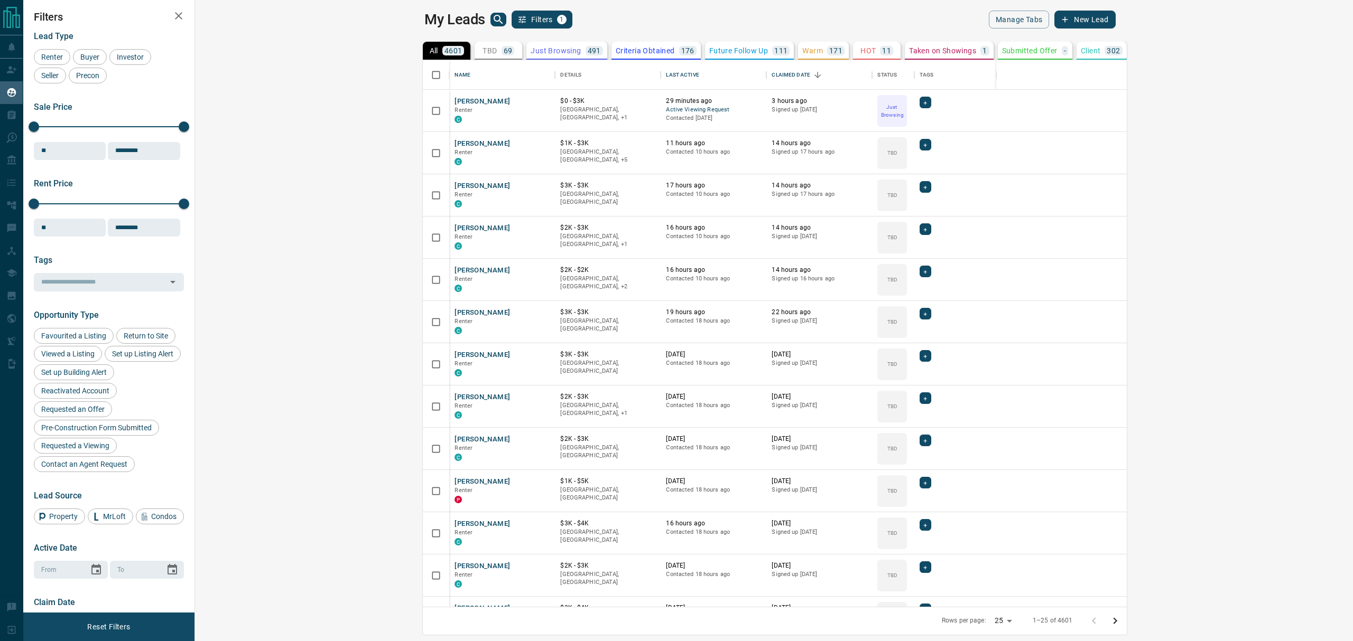 This screenshot has height=641, width=1353. Describe the element at coordinates (687, 51) in the screenshot. I see `p: 176` at that location.